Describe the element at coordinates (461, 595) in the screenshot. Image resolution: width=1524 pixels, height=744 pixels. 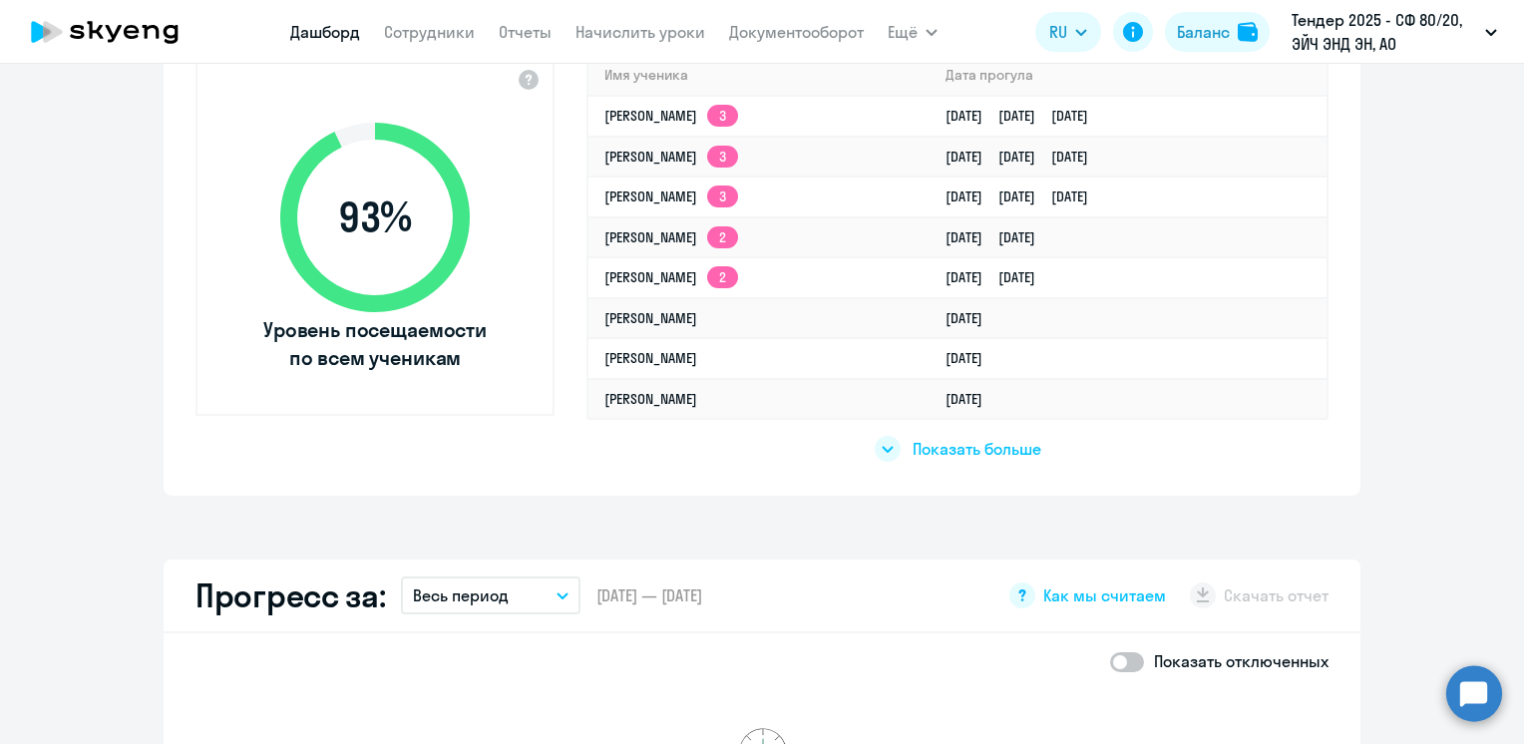
I see `p: Весь период` at that location.